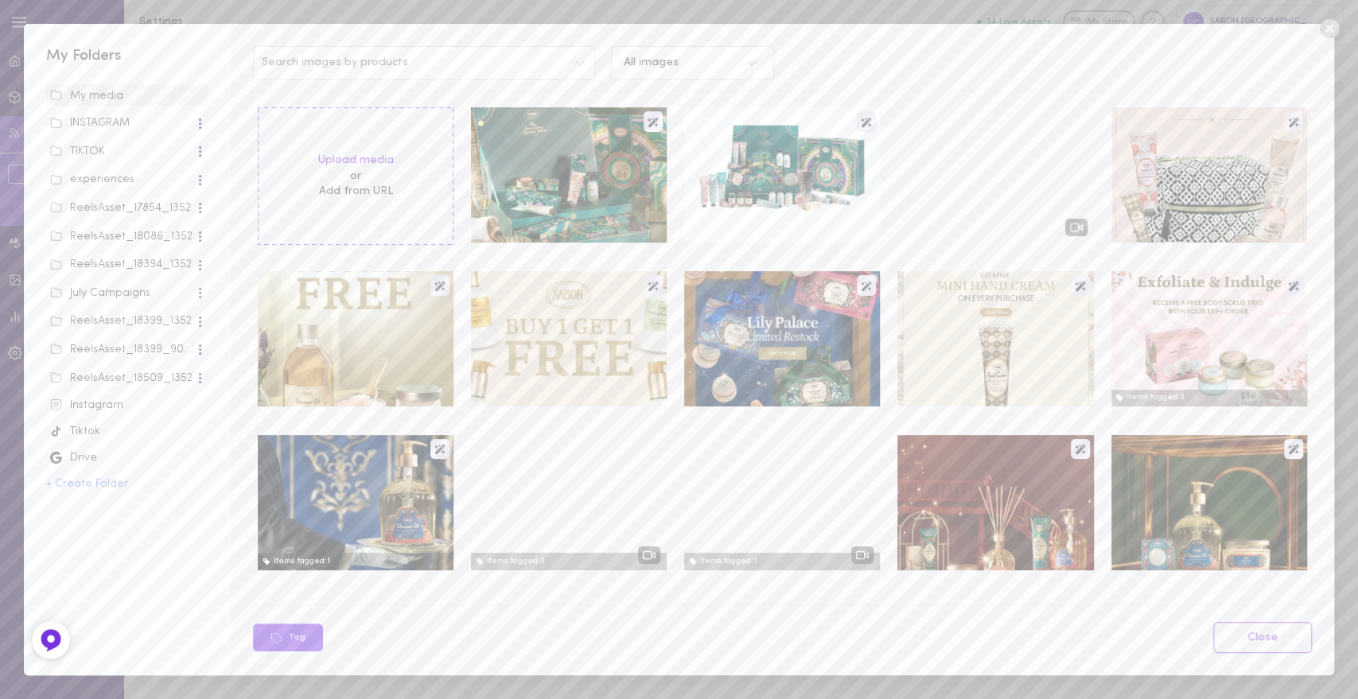 The height and width of the screenshot is (699, 1358). What do you see at coordinates (127, 458) in the screenshot?
I see `div: Drive` at bounding box center [127, 458].